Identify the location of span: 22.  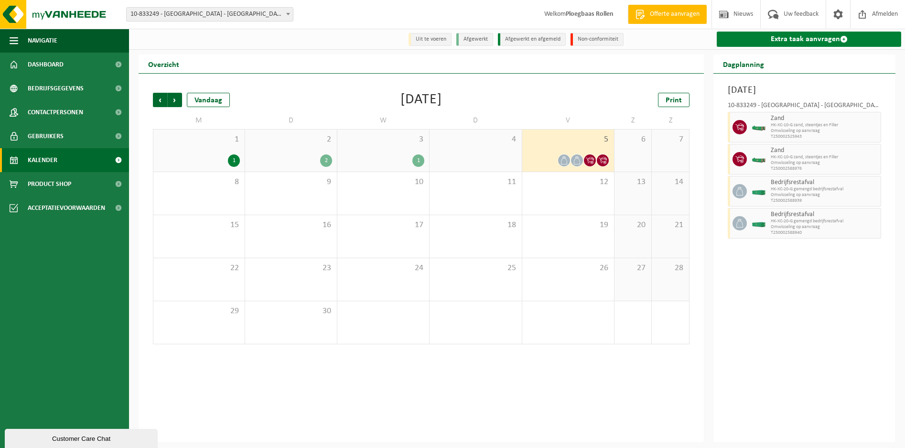
(199, 268).